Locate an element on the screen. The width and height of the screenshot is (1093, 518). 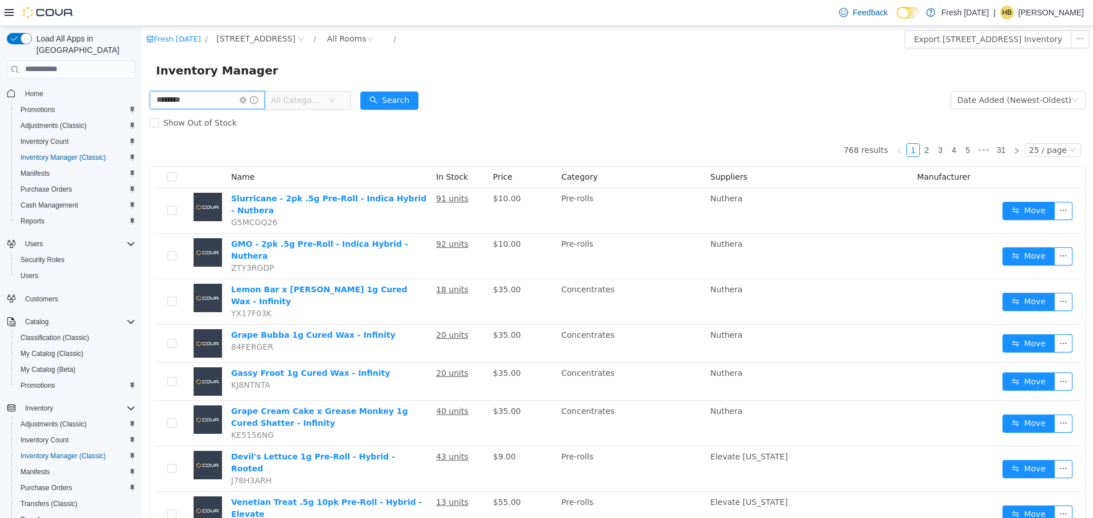
li: 3 is located at coordinates (798, 124).